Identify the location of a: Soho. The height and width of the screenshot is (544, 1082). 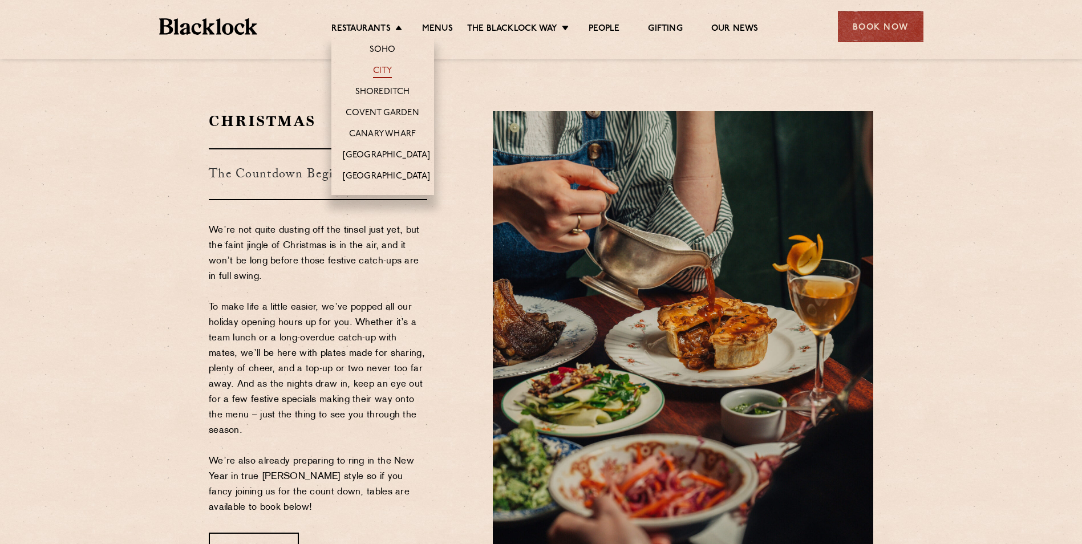
(383, 51).